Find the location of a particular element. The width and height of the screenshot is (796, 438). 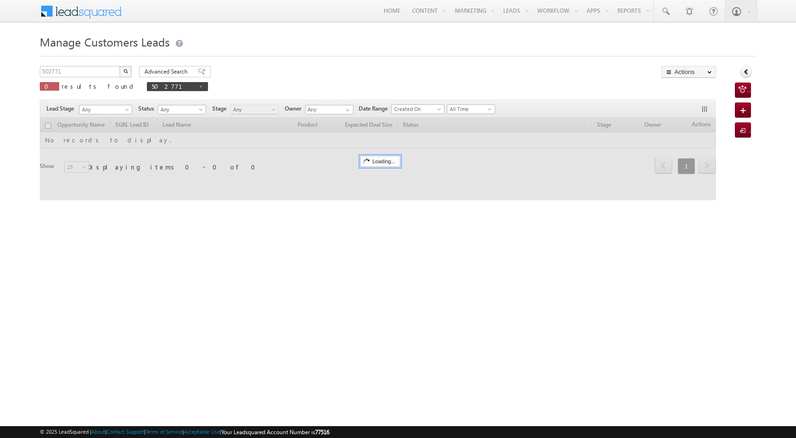

img: Search is located at coordinates (126, 71).